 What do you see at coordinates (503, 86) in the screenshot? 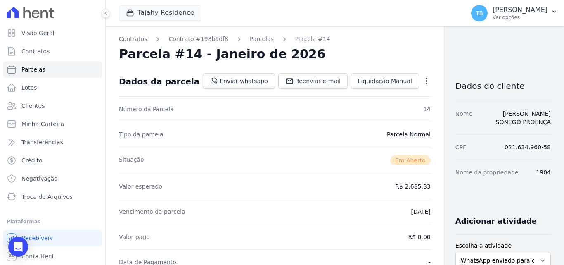
I see `h3: Dados do cliente` at bounding box center [503, 86].